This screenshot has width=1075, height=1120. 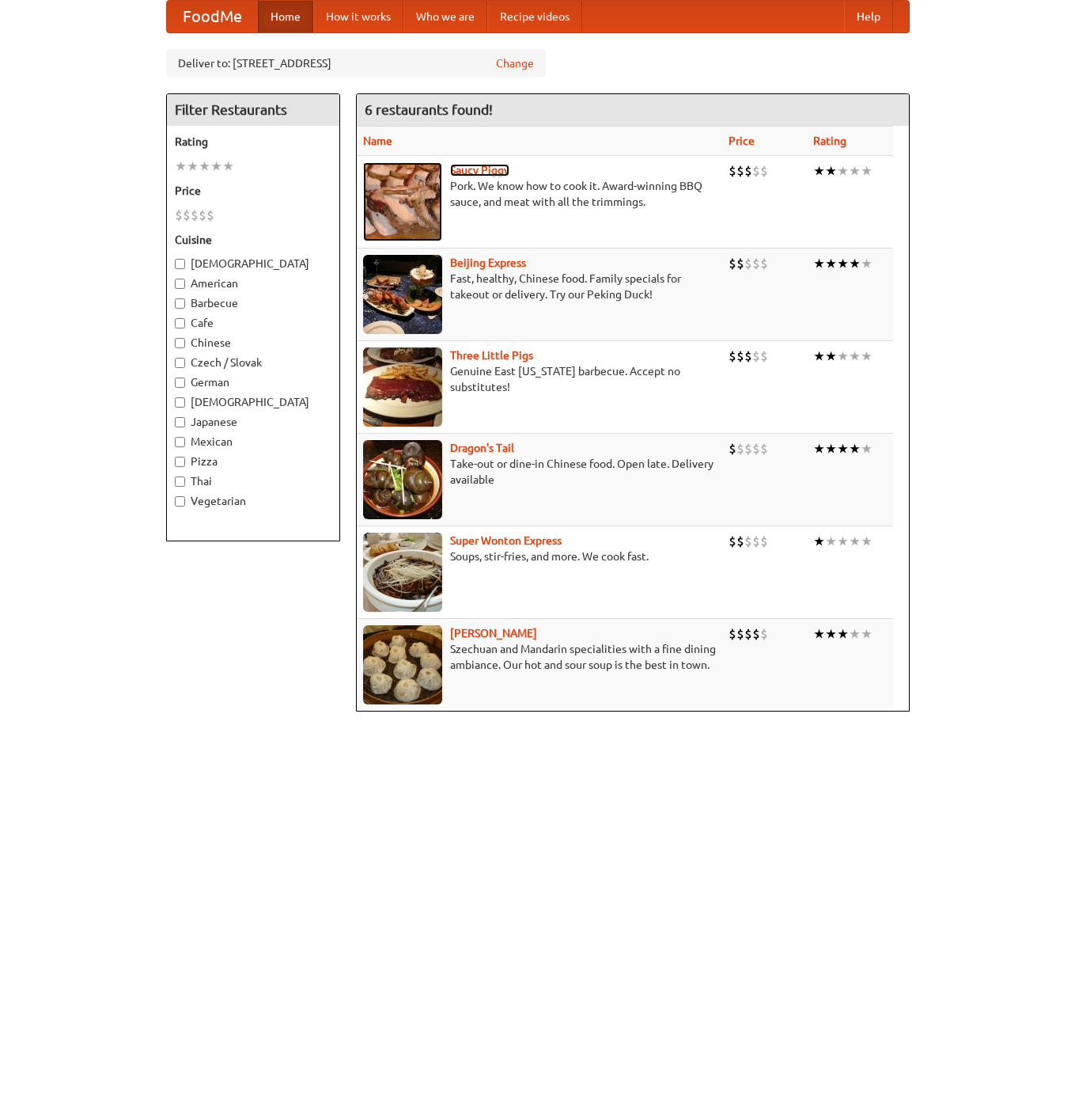 I want to click on a: Help, so click(x=869, y=16).